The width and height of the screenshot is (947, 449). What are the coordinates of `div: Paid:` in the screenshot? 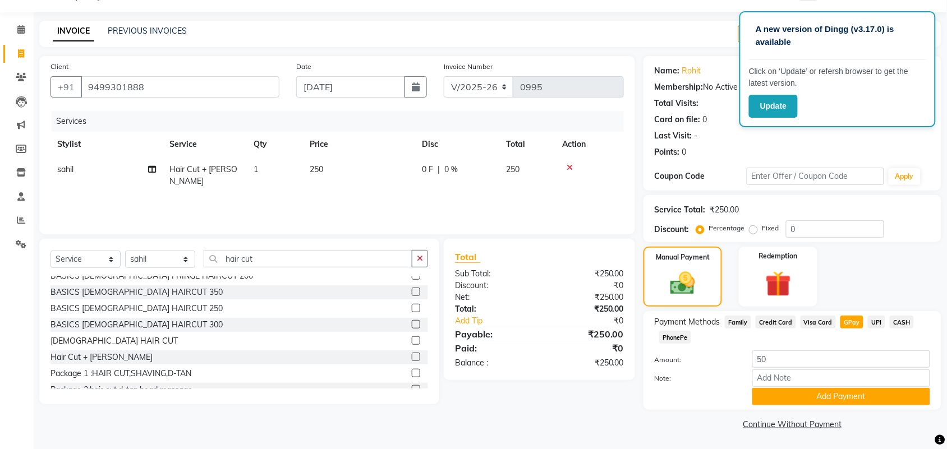 It's located at (493, 348).